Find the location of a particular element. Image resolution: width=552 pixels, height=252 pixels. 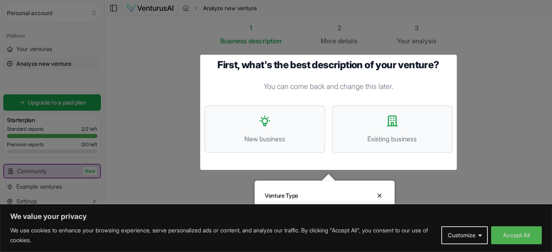

p: We use cookies to enhance your browsing experience, serve personalized ads or content, and analyz... is located at coordinates (223, 236).